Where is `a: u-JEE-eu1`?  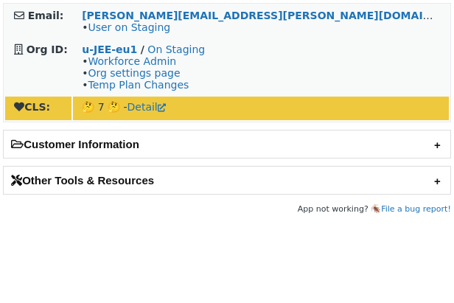 a: u-JEE-eu1 is located at coordinates (109, 49).